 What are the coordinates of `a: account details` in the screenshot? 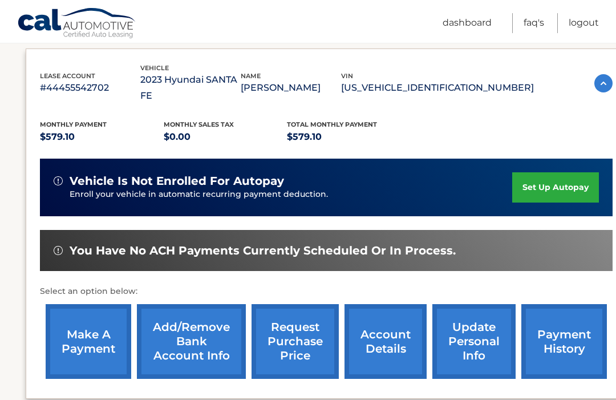 It's located at (386, 341).